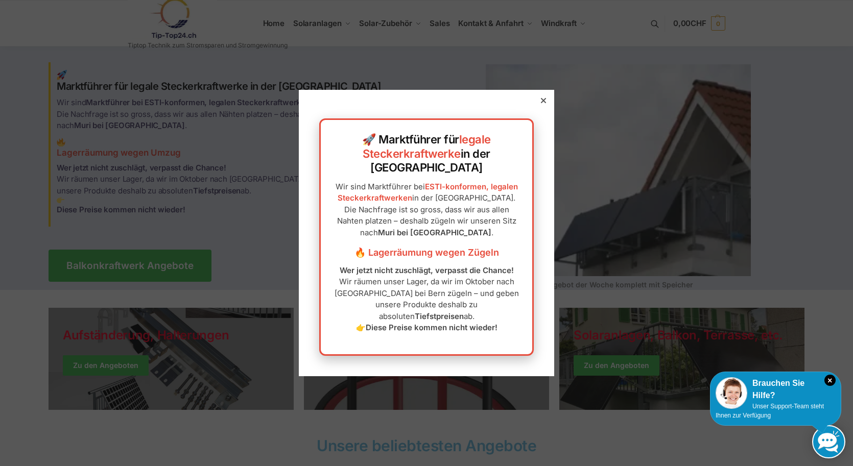 This screenshot has width=853, height=466. What do you see at coordinates (427, 253) in the screenshot?
I see `h3: 🔥 Lagerräumung wegen Zügeln` at bounding box center [427, 253].